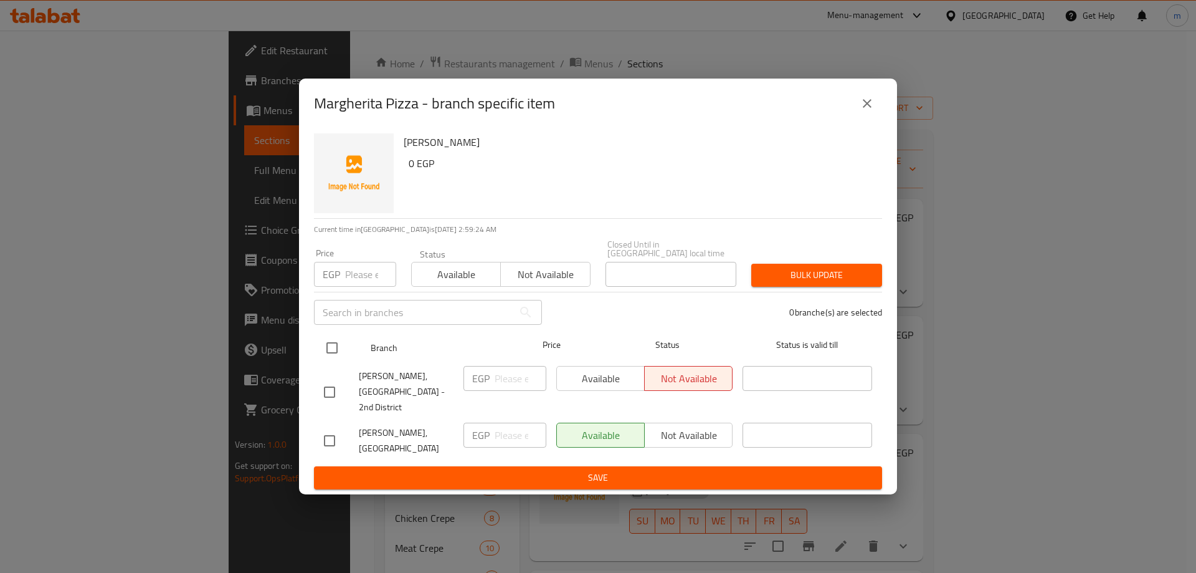 This screenshot has height=573, width=1196. I want to click on button: close, so click(867, 103).